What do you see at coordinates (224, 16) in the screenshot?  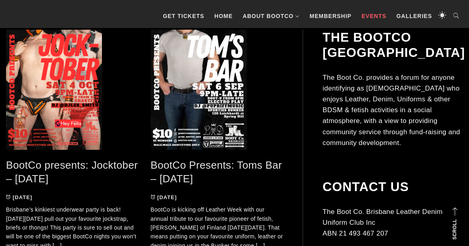 I see `a: Home` at bounding box center [224, 16].